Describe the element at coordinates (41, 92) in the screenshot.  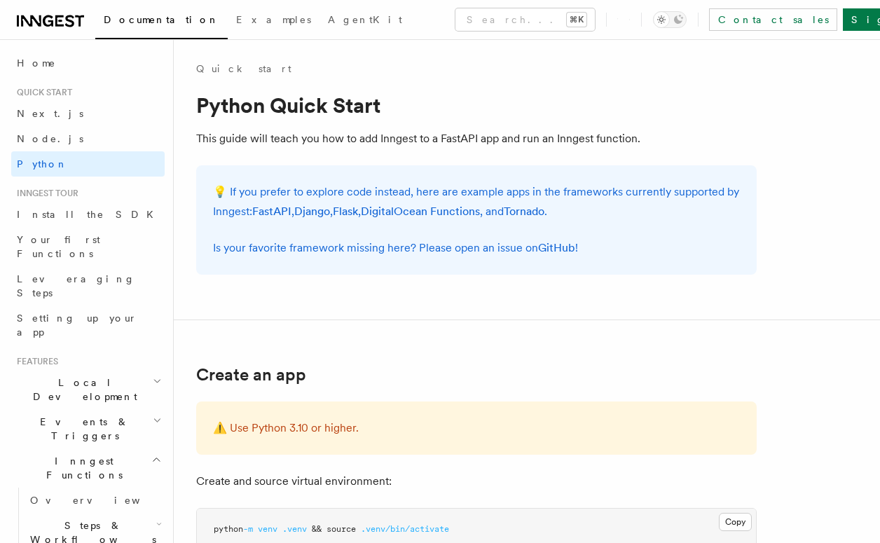
I see `span: Quick start` at that location.